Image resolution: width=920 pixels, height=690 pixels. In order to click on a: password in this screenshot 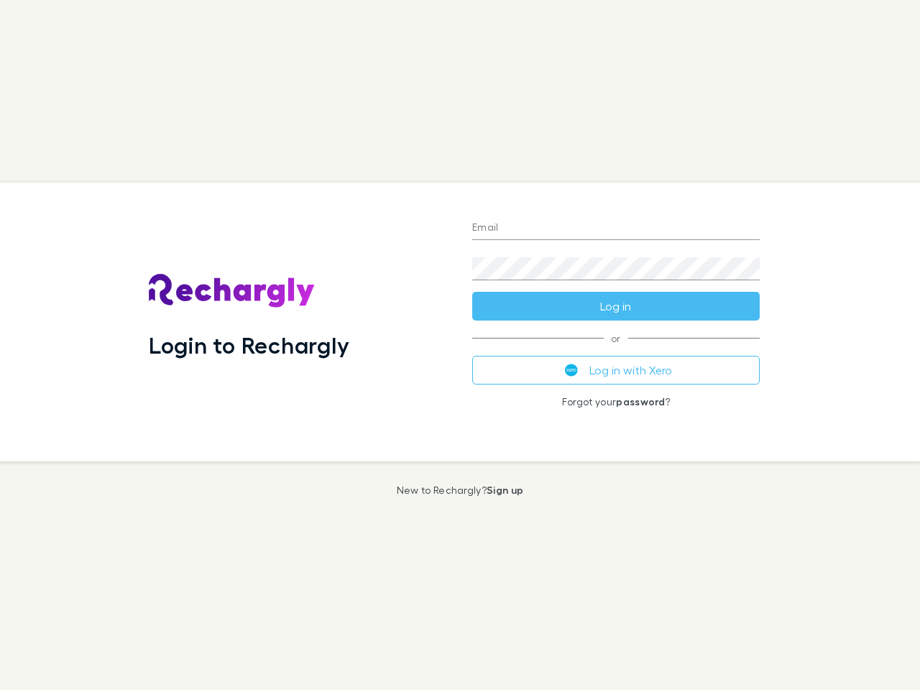, I will do `click(641, 401)`.